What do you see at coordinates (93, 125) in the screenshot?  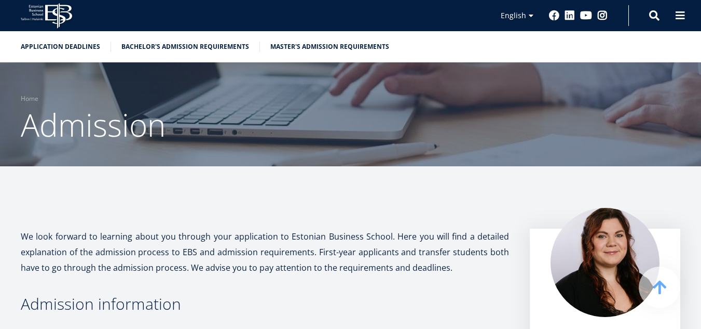 I see `span: Admission` at bounding box center [93, 125].